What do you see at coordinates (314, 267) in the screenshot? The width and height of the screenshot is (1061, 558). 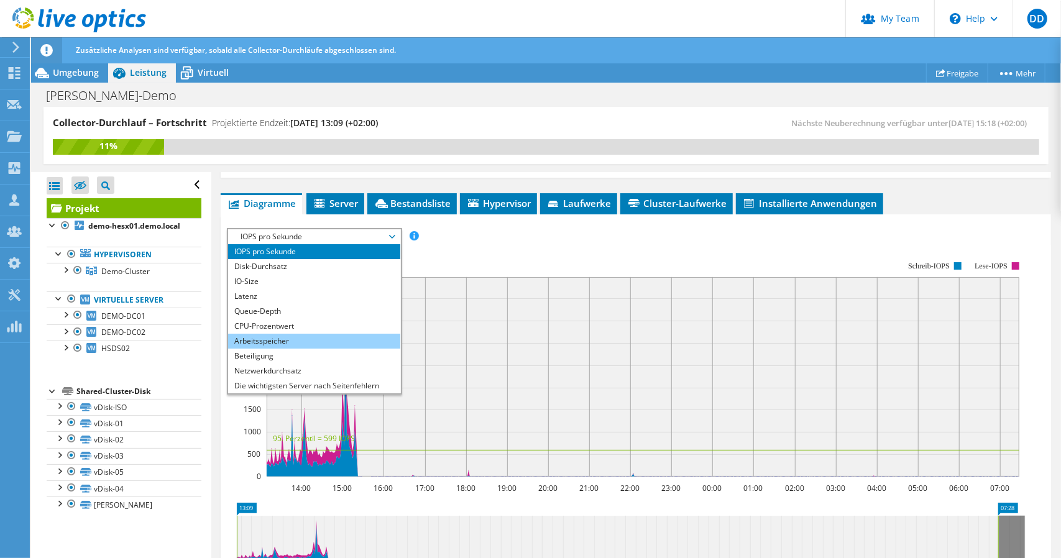 I see `li: Disk-Durchsatz` at bounding box center [314, 267].